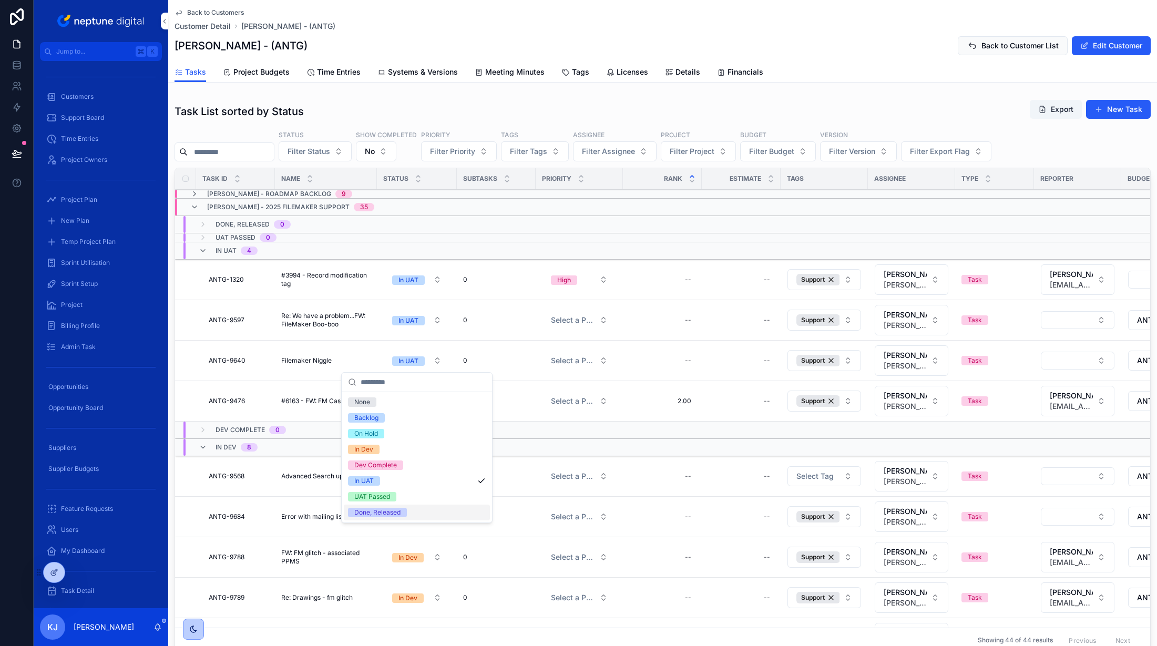 This screenshot has width=1157, height=646. What do you see at coordinates (202, 26) in the screenshot?
I see `a: Customer Detail` at bounding box center [202, 26].